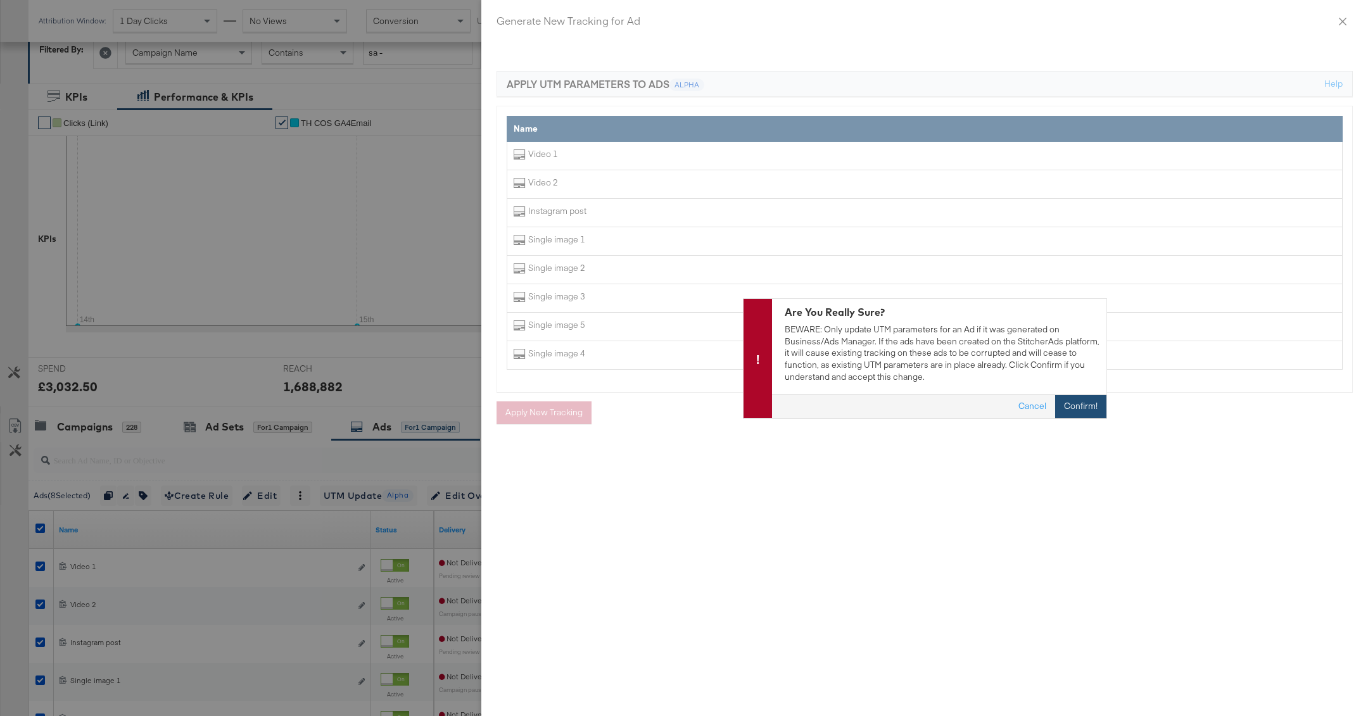 This screenshot has width=1368, height=716. I want to click on button: Confirm!, so click(1080, 406).